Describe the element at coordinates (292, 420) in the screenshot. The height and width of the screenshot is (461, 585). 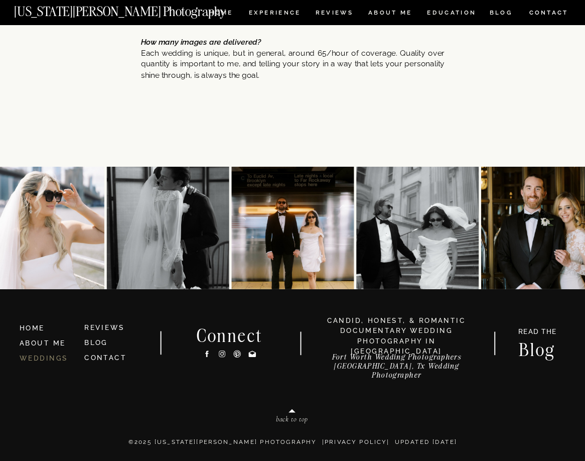
I see `nav: back to top` at that location.